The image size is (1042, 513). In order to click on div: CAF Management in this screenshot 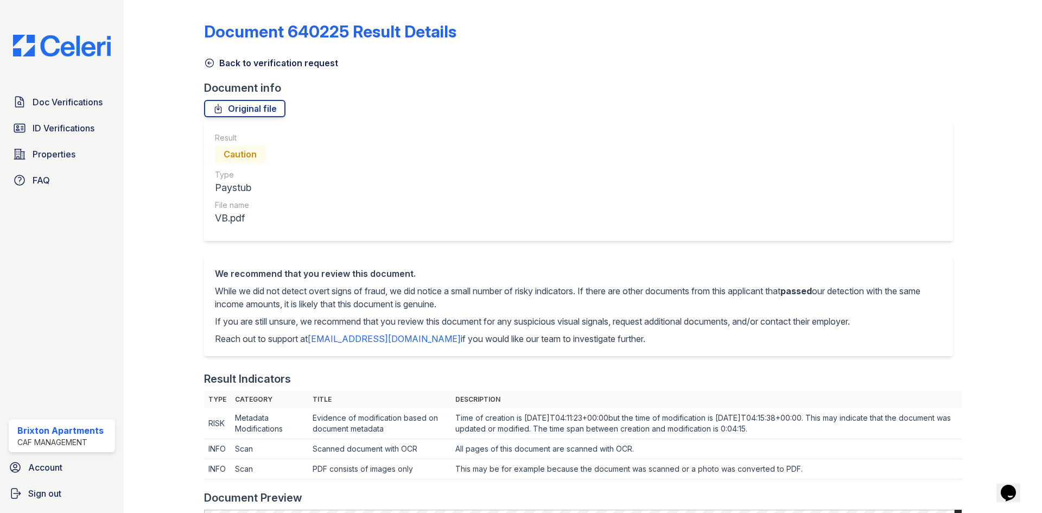, I will do `click(60, 442)`.